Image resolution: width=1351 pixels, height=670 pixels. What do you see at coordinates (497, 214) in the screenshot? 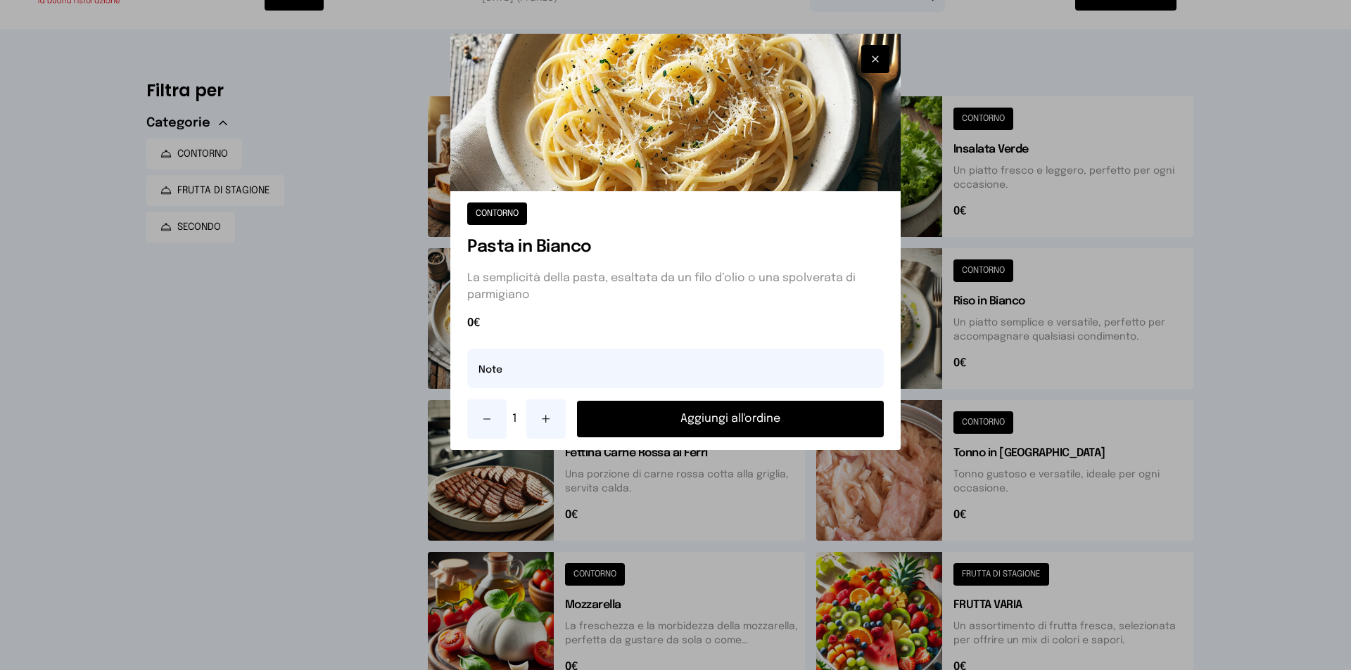
I see `button: CONTORNO` at bounding box center [497, 214].